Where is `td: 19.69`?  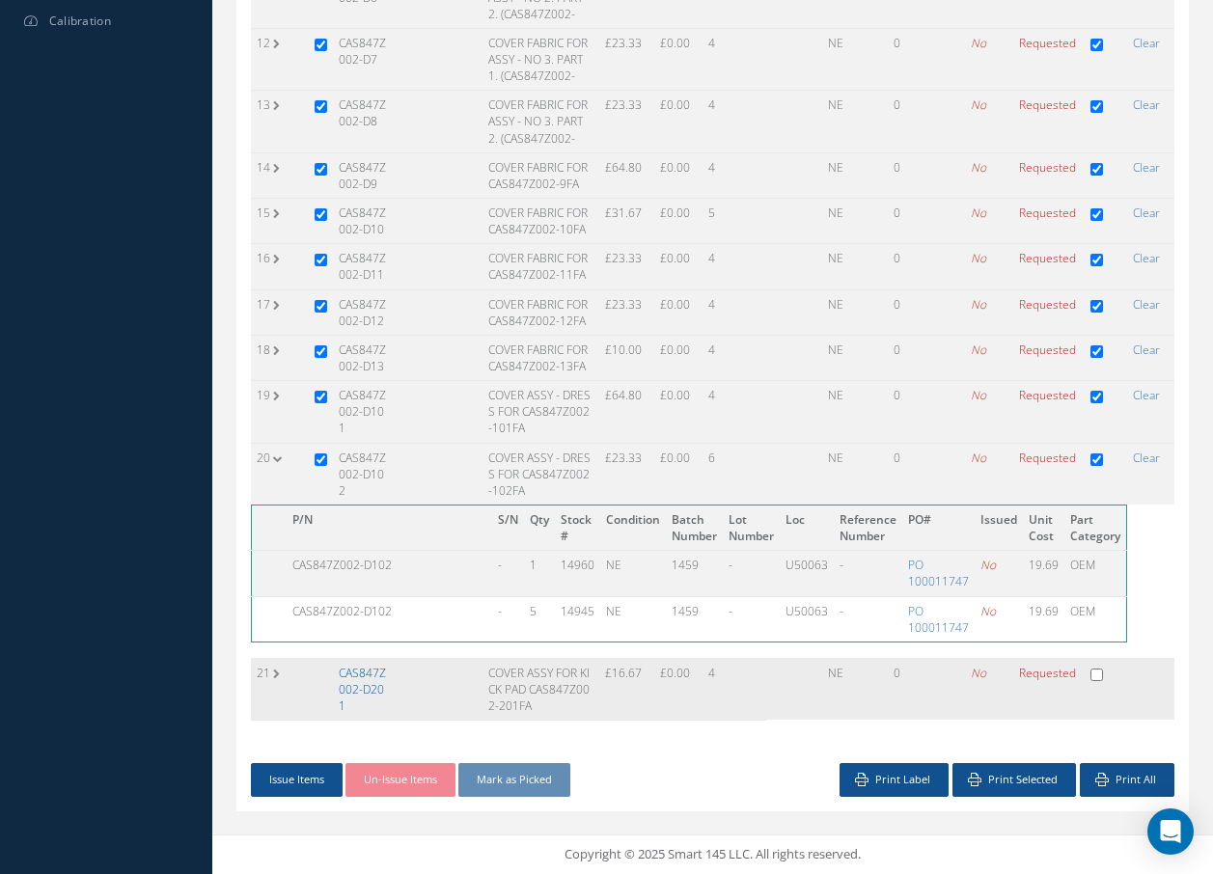
td: 19.69 is located at coordinates (1043, 573).